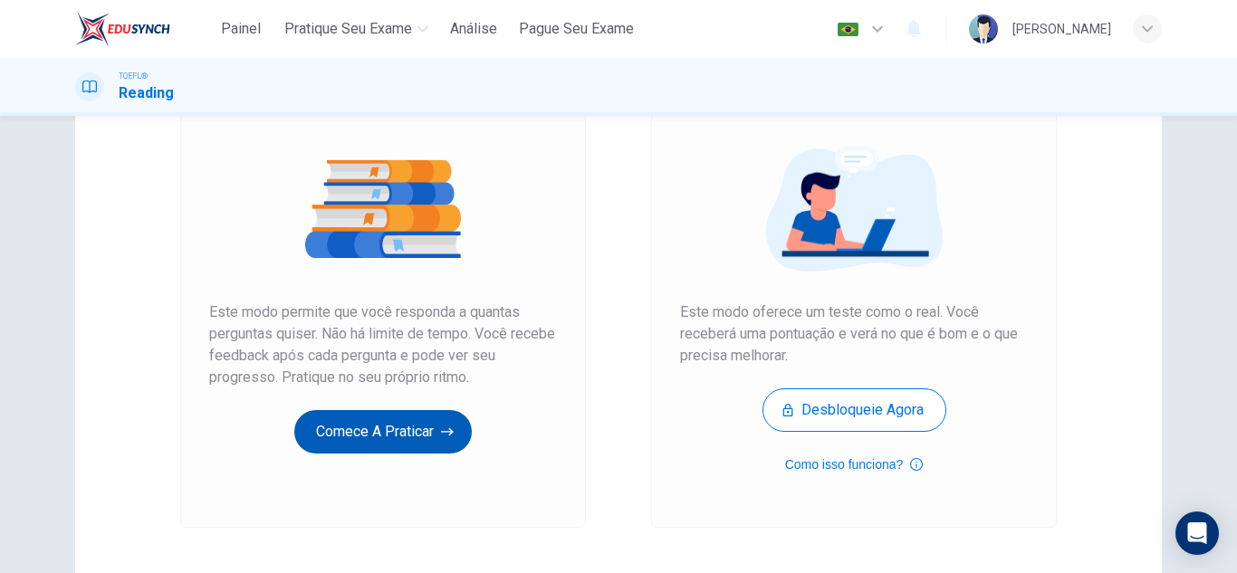 The image size is (1237, 573). Describe the element at coordinates (146, 93) in the screenshot. I see `h1: Reading` at that location.